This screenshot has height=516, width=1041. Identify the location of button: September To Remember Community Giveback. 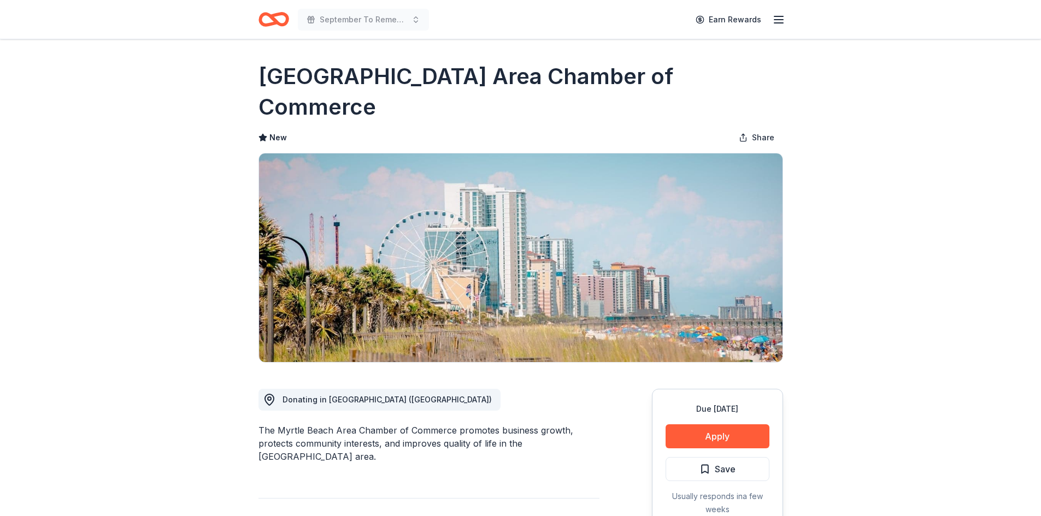
(363, 20).